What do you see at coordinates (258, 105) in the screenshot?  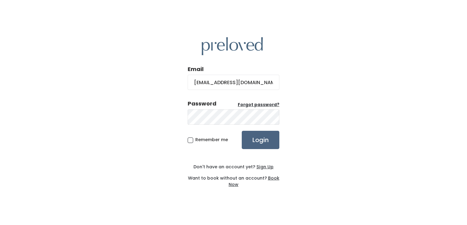 I see `u: Forgot password?` at bounding box center [258, 105].